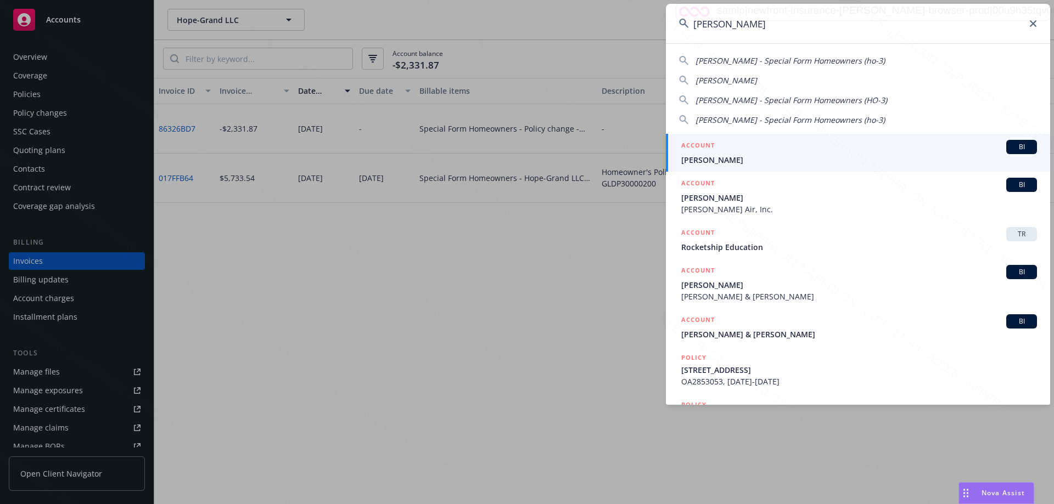 The image size is (1054, 504). What do you see at coordinates (996, 493) in the screenshot?
I see `button: Nova Assist` at bounding box center [996, 493].